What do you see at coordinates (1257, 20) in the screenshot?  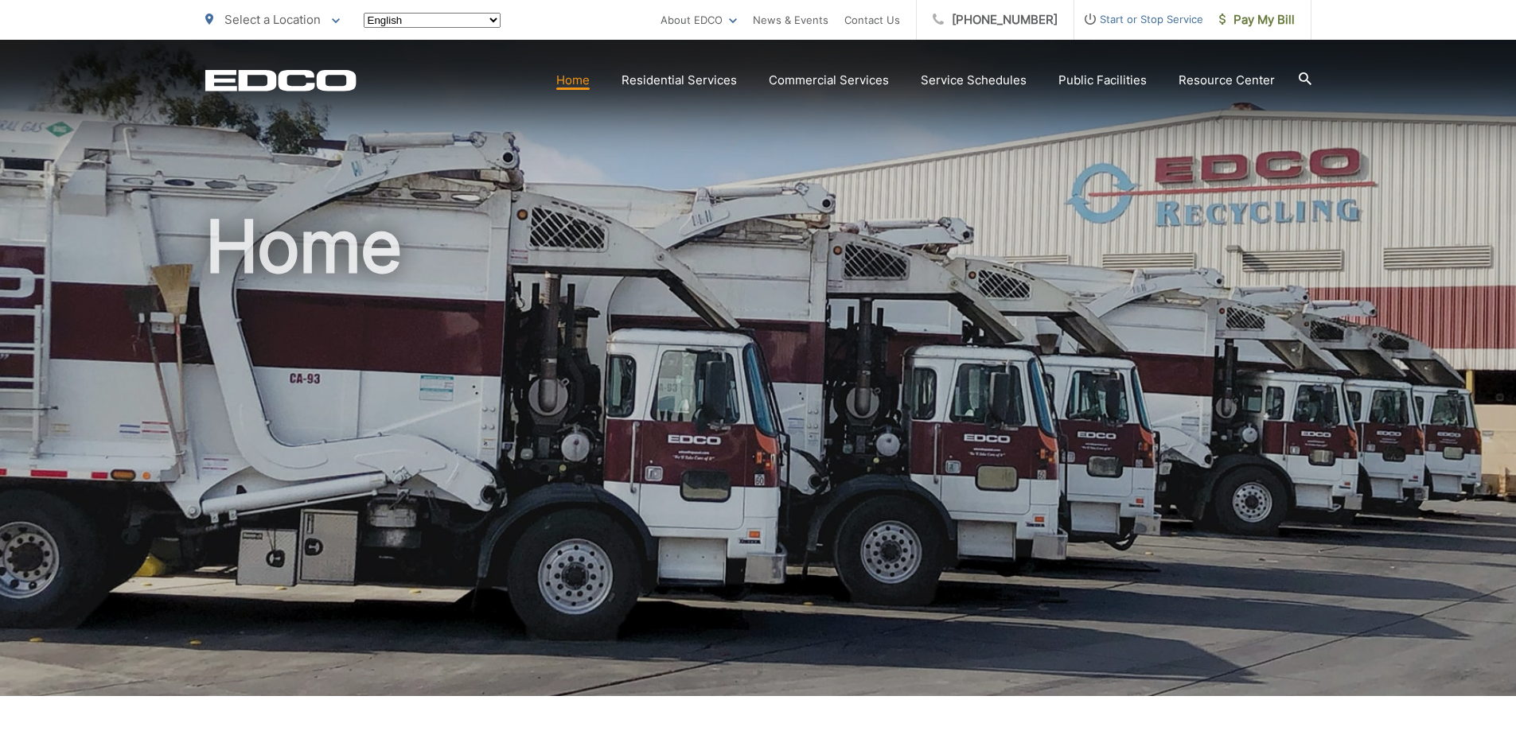 I see `span: Pay My Bill` at bounding box center [1257, 20].